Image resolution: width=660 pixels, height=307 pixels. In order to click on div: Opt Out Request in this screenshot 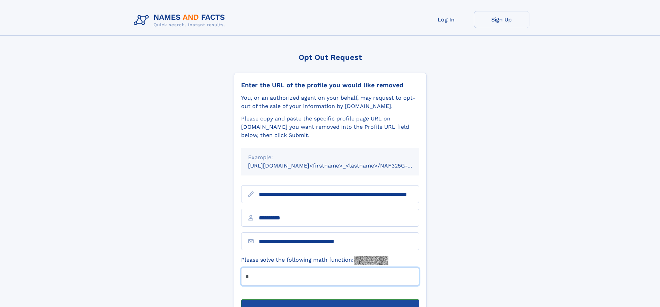, I will do `click(330, 57)`.